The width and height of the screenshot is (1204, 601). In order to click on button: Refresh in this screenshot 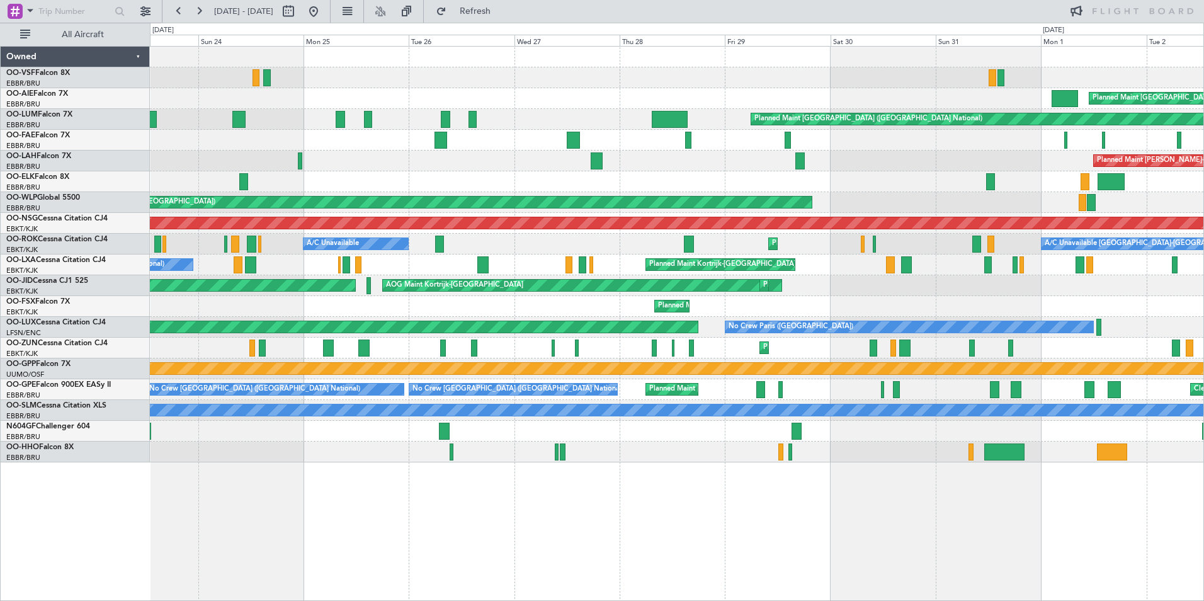, I will do `click(468, 11)`.